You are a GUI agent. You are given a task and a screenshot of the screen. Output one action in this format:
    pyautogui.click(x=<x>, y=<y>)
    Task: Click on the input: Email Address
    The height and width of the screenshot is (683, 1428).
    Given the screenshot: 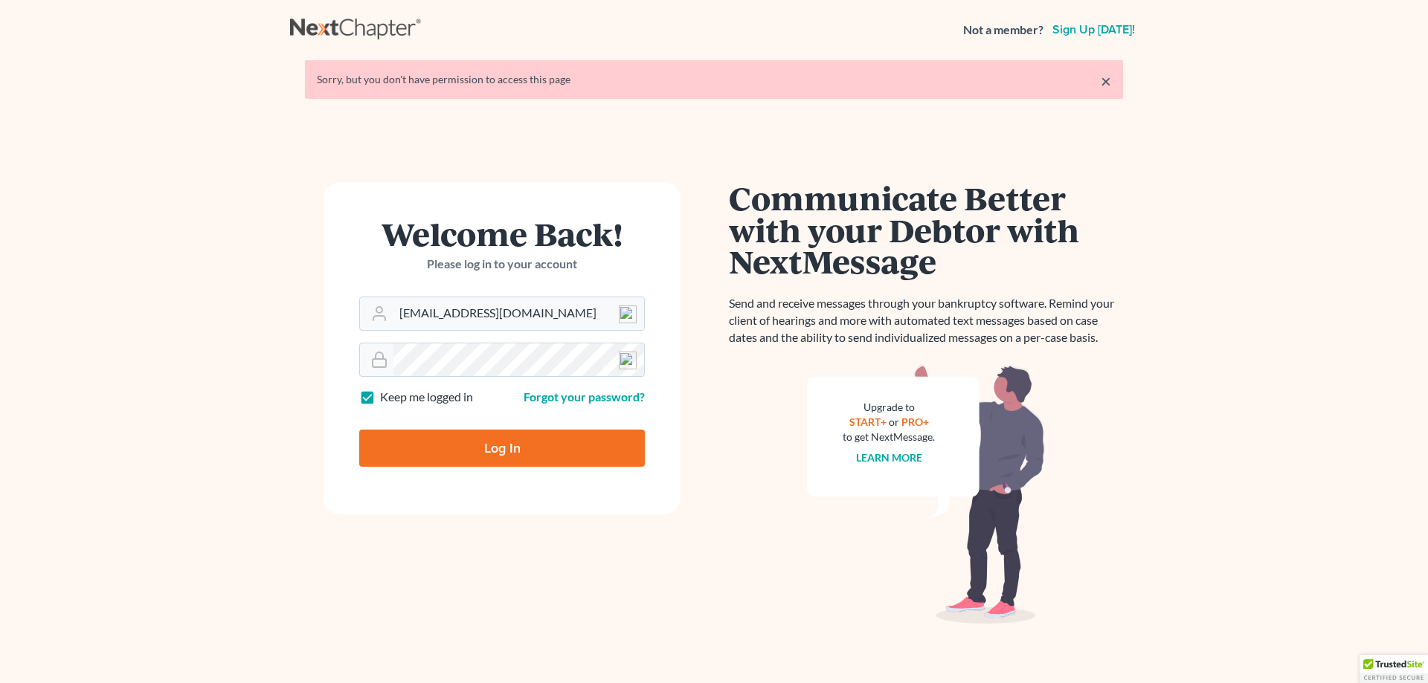 What is the action you would take?
    pyautogui.click(x=518, y=314)
    